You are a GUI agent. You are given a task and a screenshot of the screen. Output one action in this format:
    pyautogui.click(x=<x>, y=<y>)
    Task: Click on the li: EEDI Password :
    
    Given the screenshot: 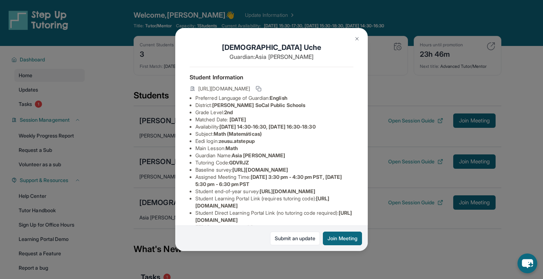 What is the action you would take?
    pyautogui.click(x=274, y=227)
    